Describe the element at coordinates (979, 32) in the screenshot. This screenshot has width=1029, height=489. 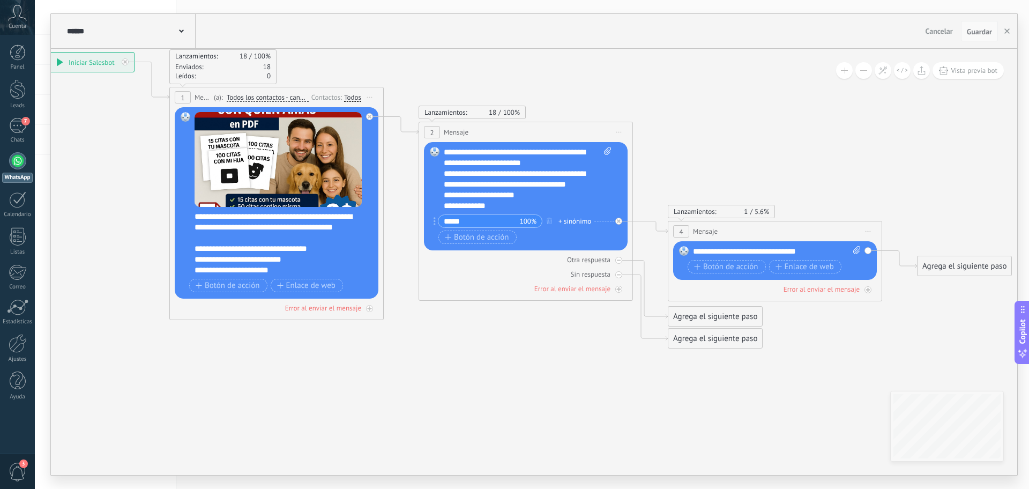
I see `span: Guardar` at that location.